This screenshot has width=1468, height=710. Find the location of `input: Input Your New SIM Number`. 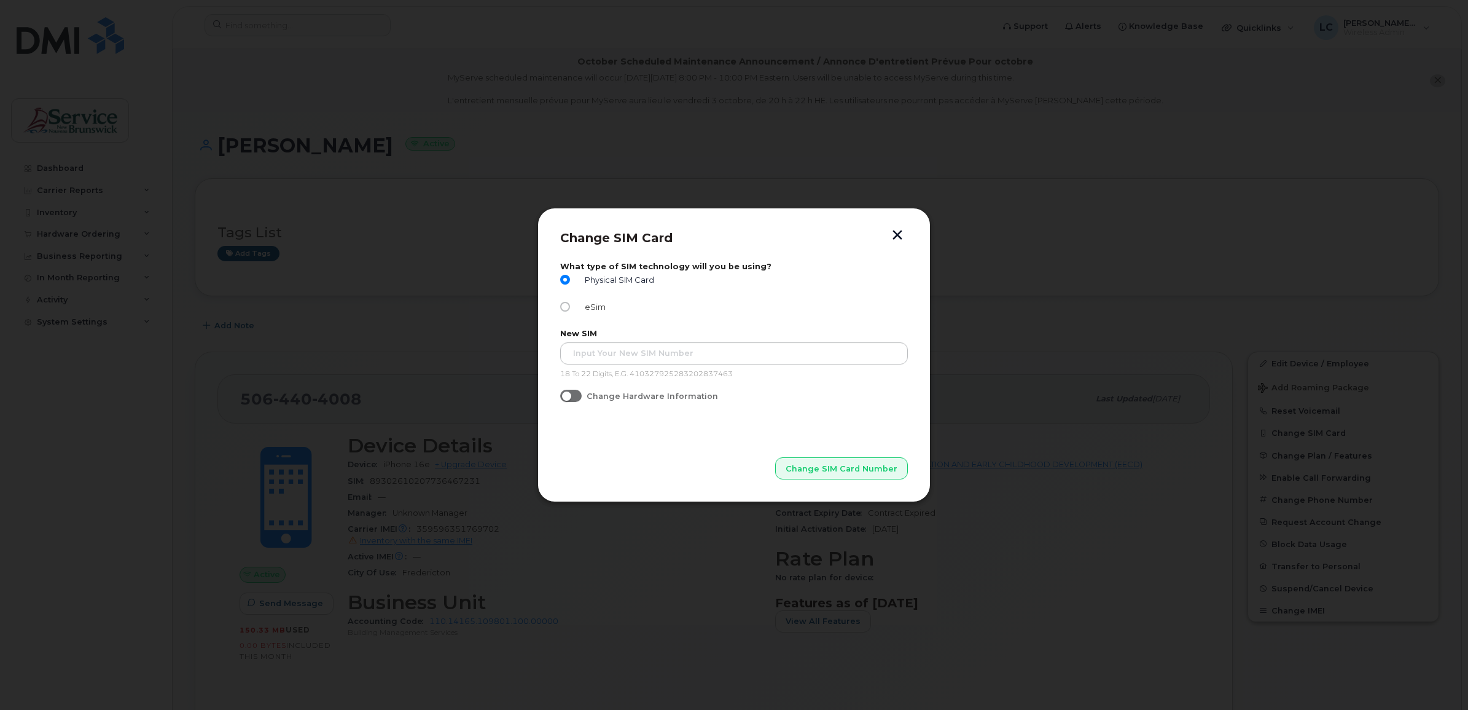

input: Input Your New SIM Number is located at coordinates (734, 353).